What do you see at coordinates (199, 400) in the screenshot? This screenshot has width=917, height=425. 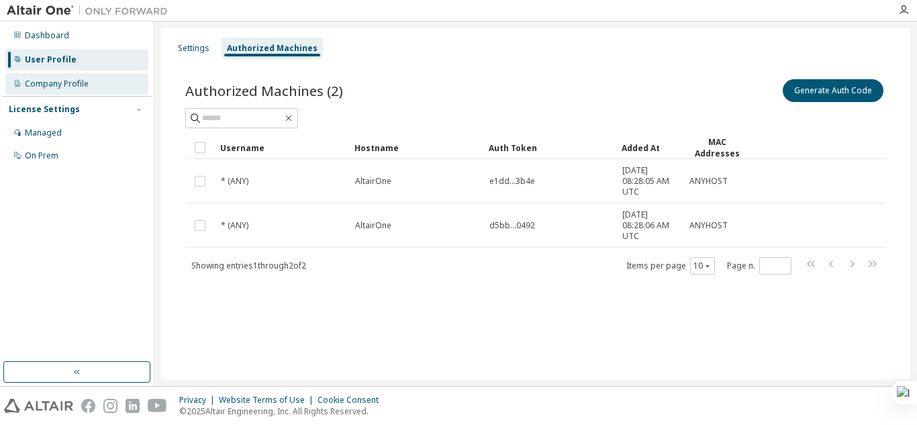 I see `div: Privacy` at bounding box center [199, 400].